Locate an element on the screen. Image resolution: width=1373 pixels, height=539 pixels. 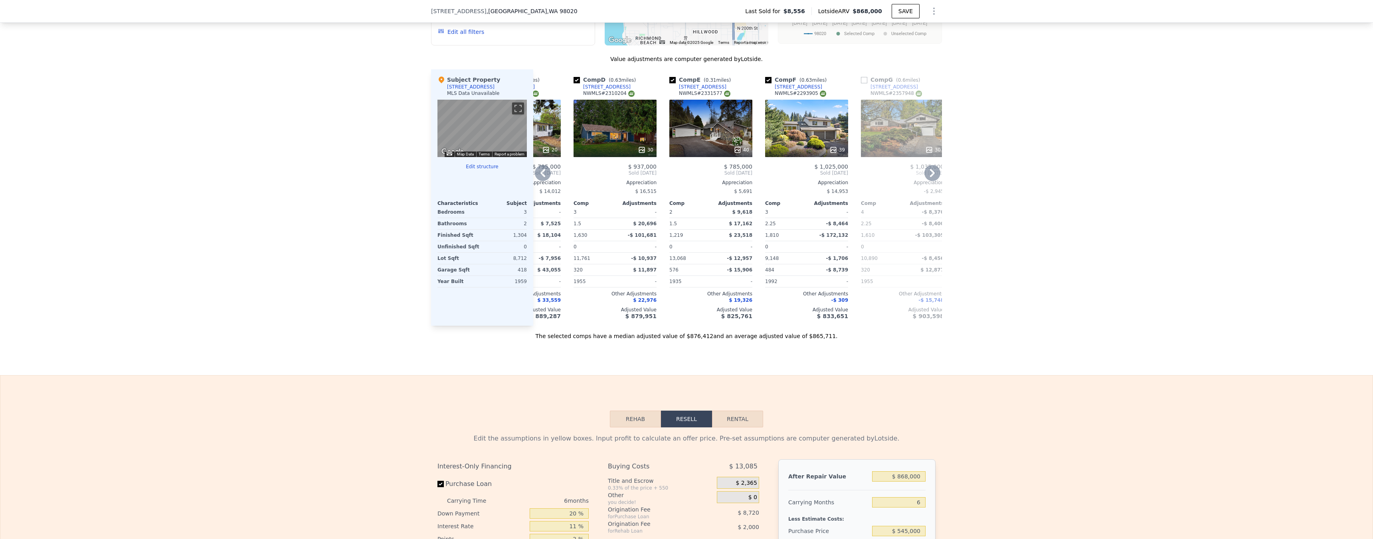
button: Rental is located at coordinates (737, 419).